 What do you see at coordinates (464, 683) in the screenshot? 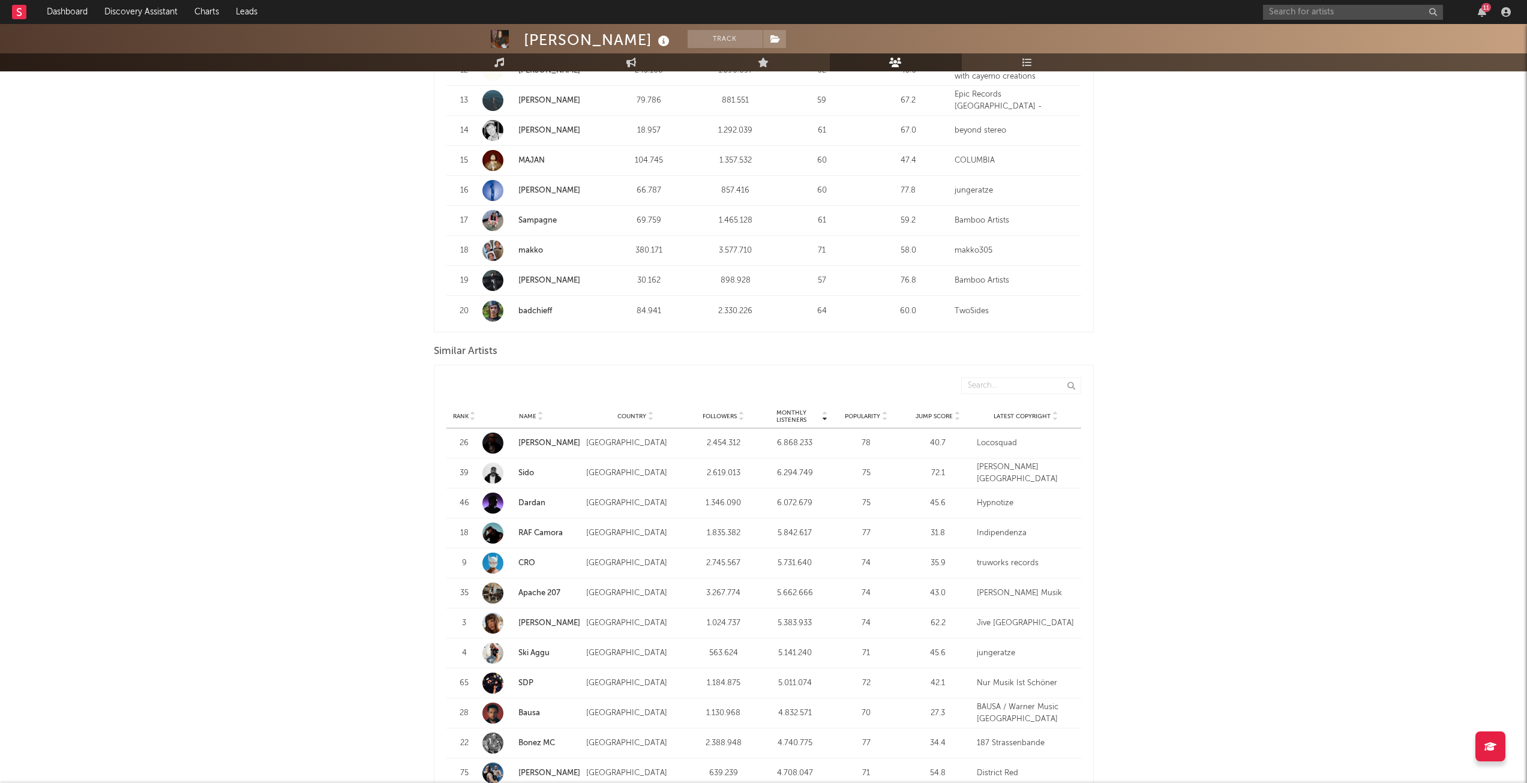
I see `div: 65` at bounding box center [464, 683].